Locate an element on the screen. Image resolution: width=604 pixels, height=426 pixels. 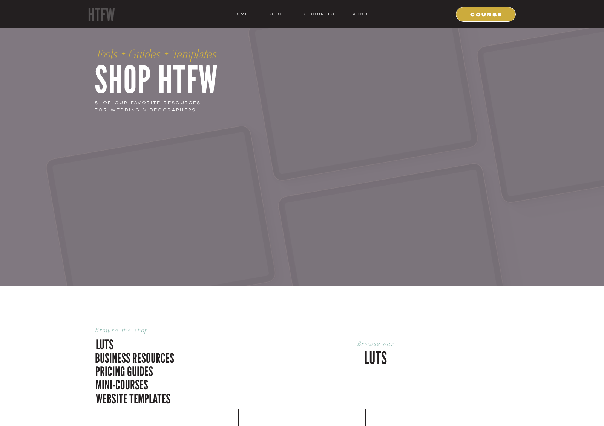
a: HOME is located at coordinates (240, 14).